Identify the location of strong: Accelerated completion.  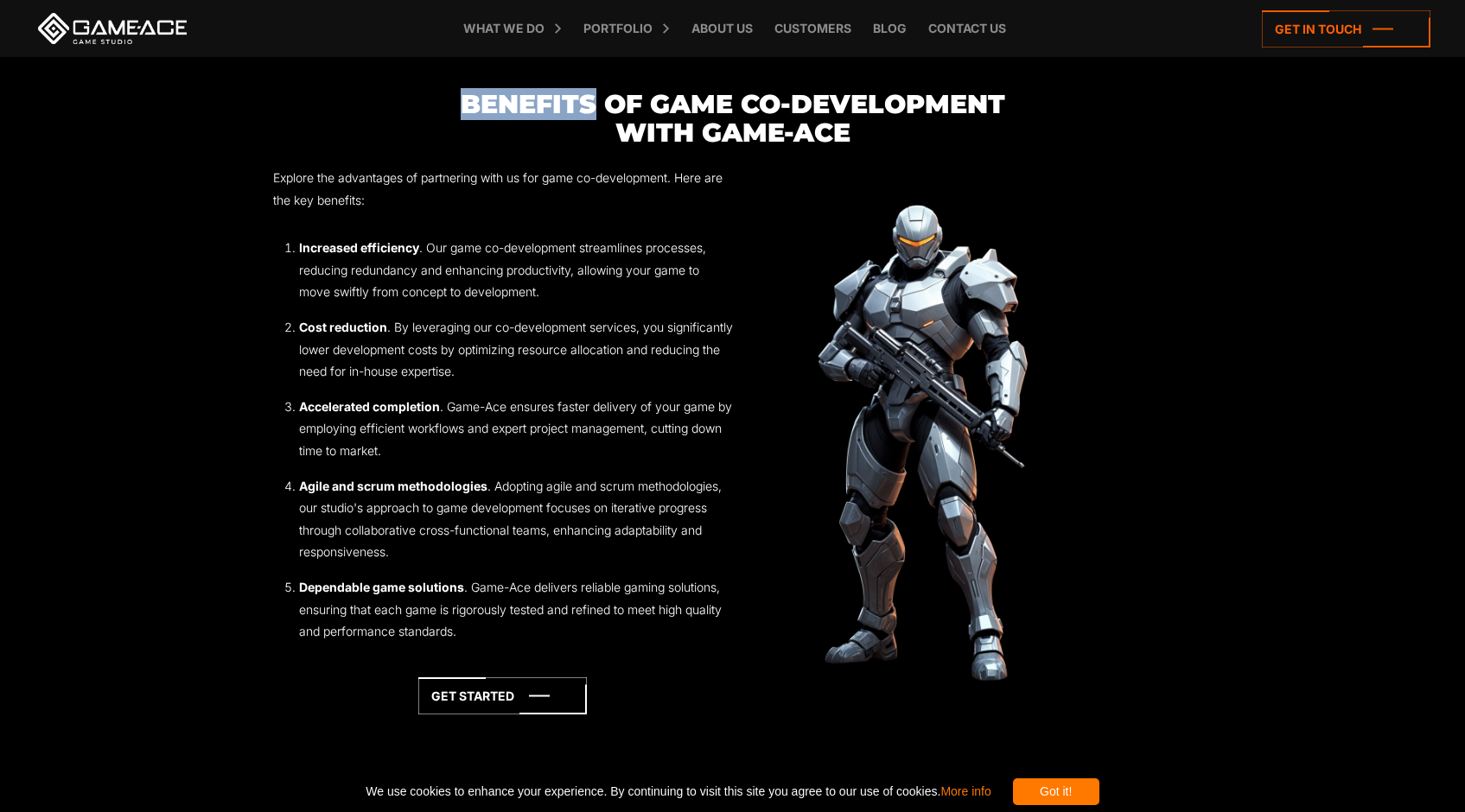
(369, 406).